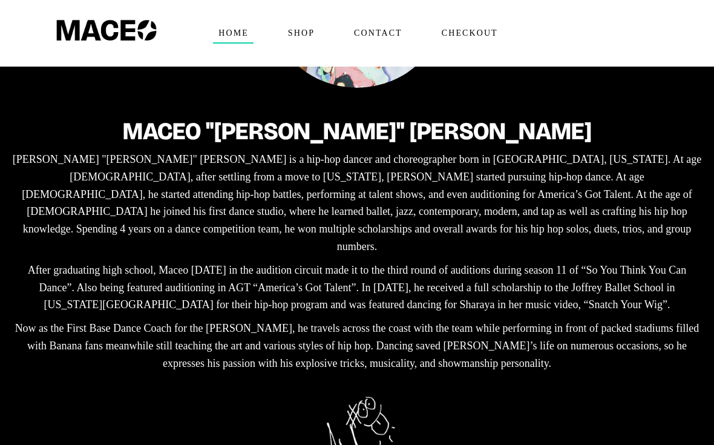  Describe the element at coordinates (470, 33) in the screenshot. I see `span: Checkout` at that location.